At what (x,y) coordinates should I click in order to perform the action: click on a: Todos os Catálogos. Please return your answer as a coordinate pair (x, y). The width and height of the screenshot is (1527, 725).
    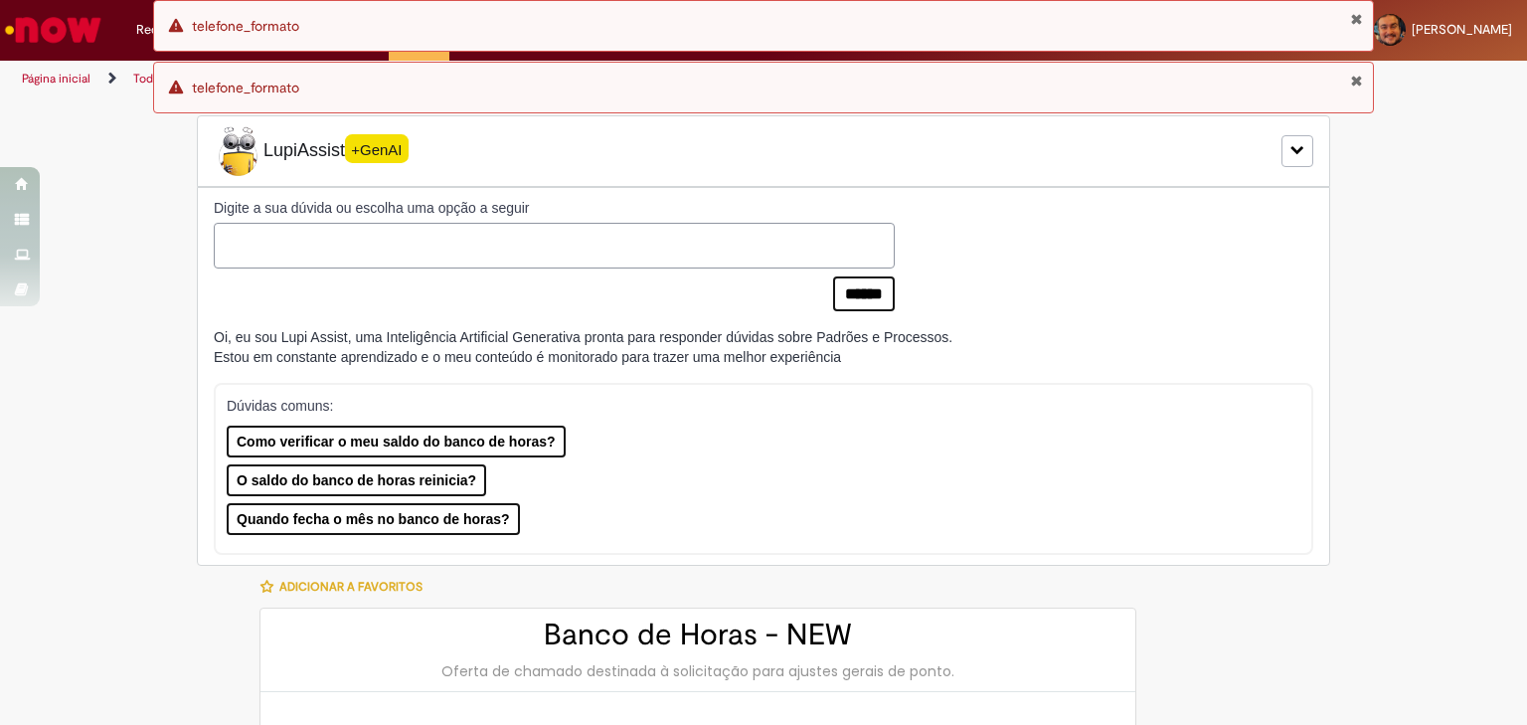
    Looking at the image, I should click on (186, 79).